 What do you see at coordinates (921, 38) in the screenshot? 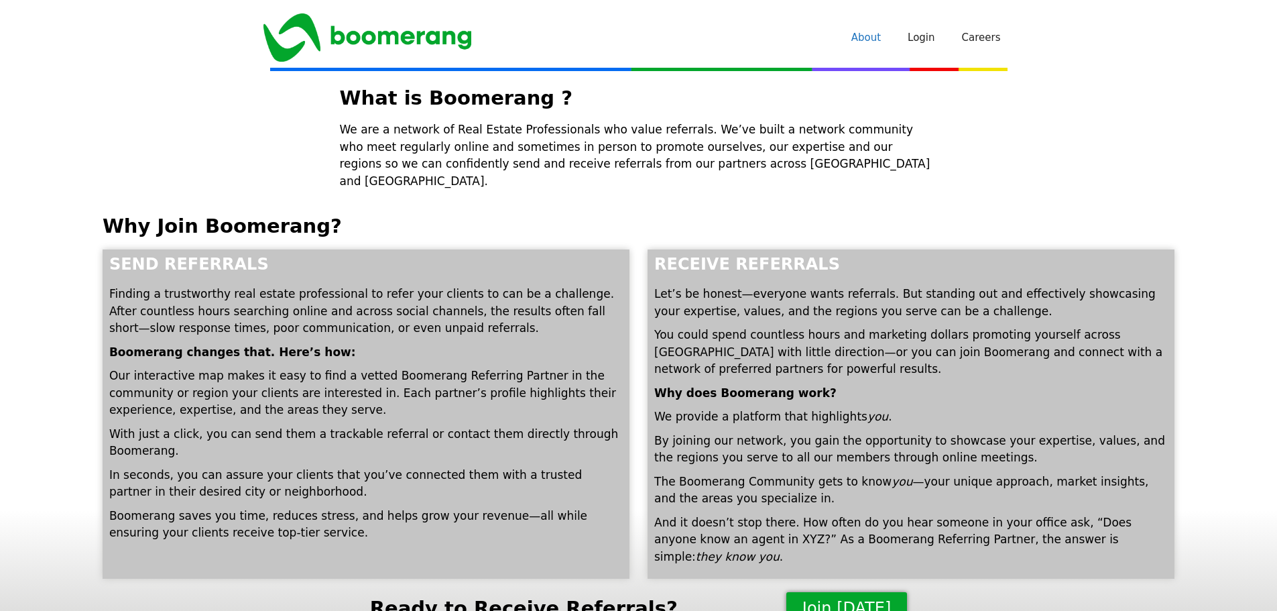
I see `a: Login` at bounding box center [921, 38].